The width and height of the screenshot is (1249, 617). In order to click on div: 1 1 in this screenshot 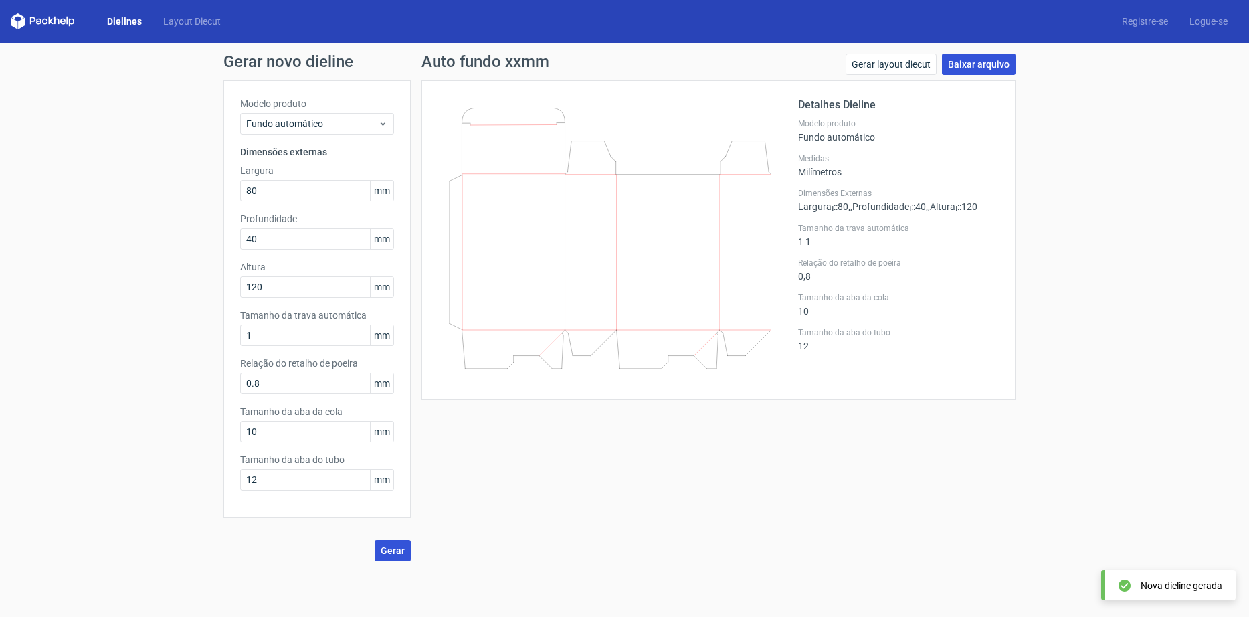, I will do `click(898, 235)`.